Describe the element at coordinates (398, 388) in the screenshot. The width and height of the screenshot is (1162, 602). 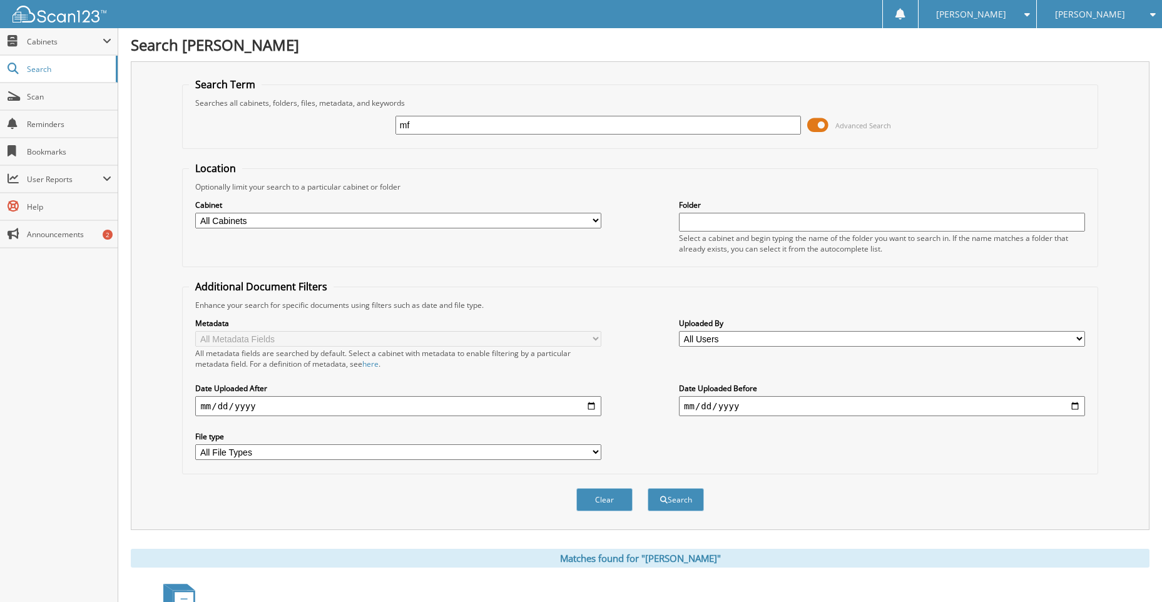
I see `label: Date Uploaded After` at that location.